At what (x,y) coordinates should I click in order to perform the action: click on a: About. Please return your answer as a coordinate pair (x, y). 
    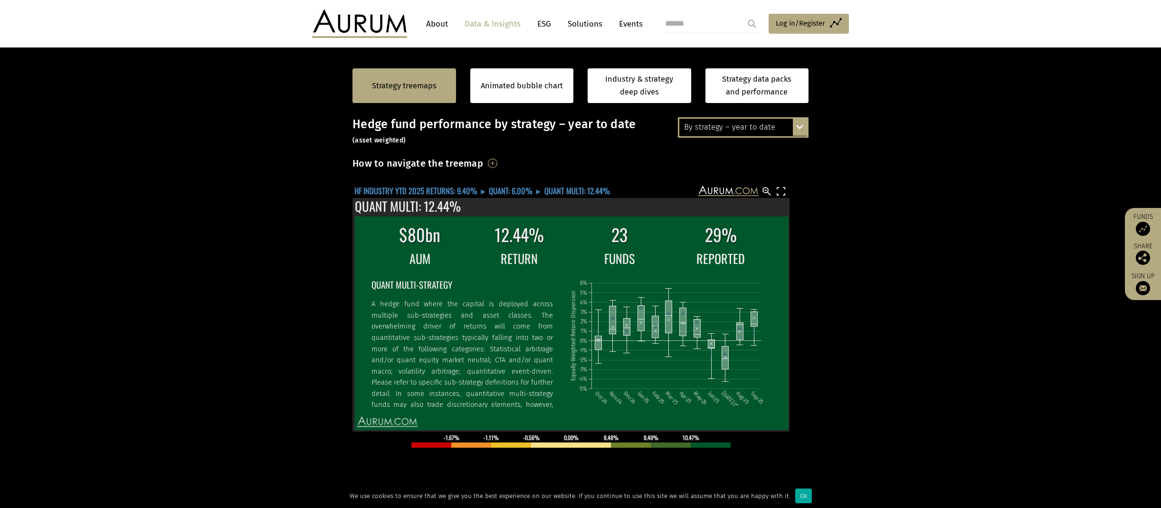
    Looking at the image, I should click on (437, 24).